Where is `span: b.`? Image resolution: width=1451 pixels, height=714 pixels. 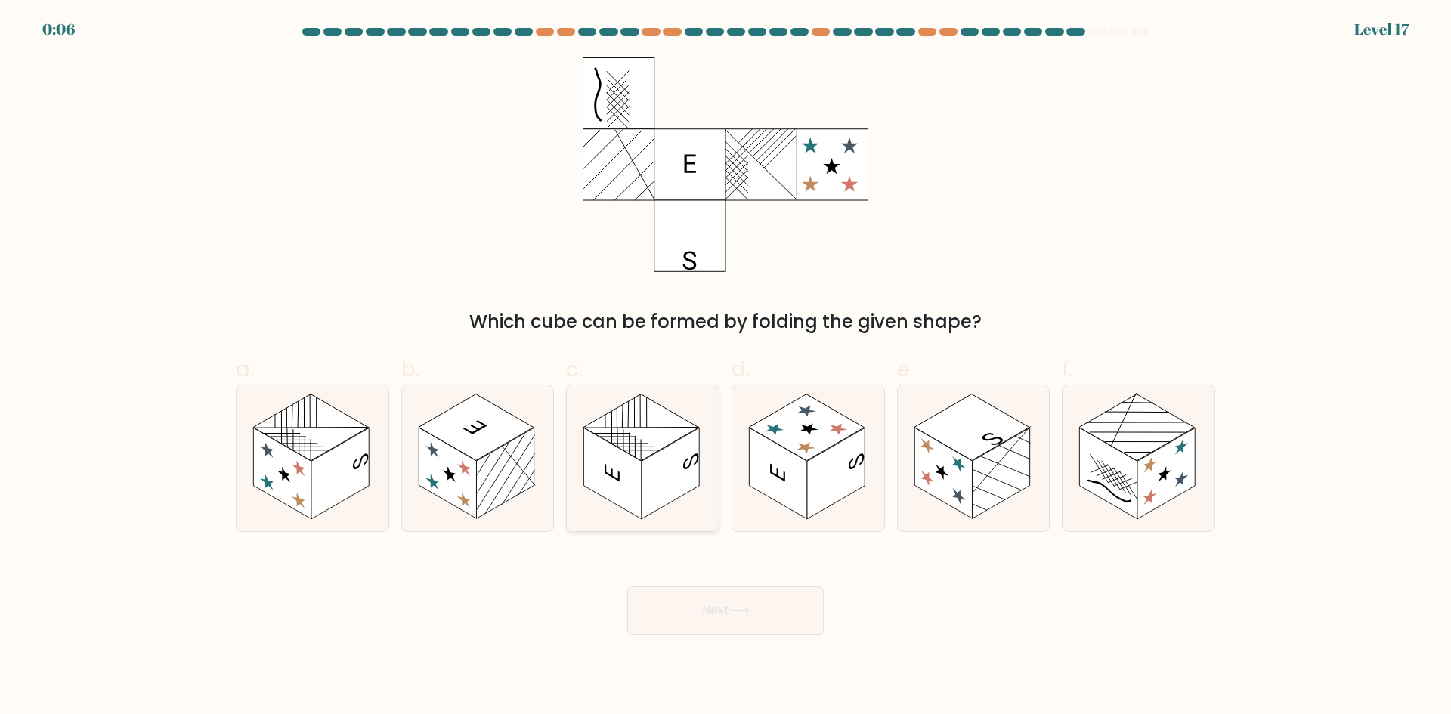 span: b. is located at coordinates (410, 369).